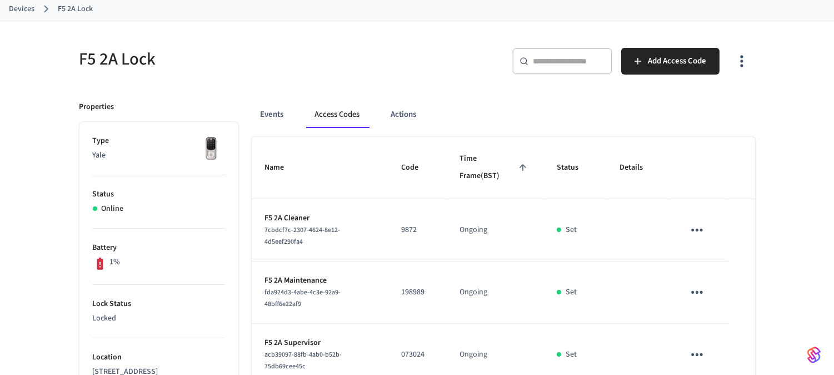 The width and height of the screenshot is (834, 375). What do you see at coordinates (677, 61) in the screenshot?
I see `span: Add Access Code` at bounding box center [677, 61].